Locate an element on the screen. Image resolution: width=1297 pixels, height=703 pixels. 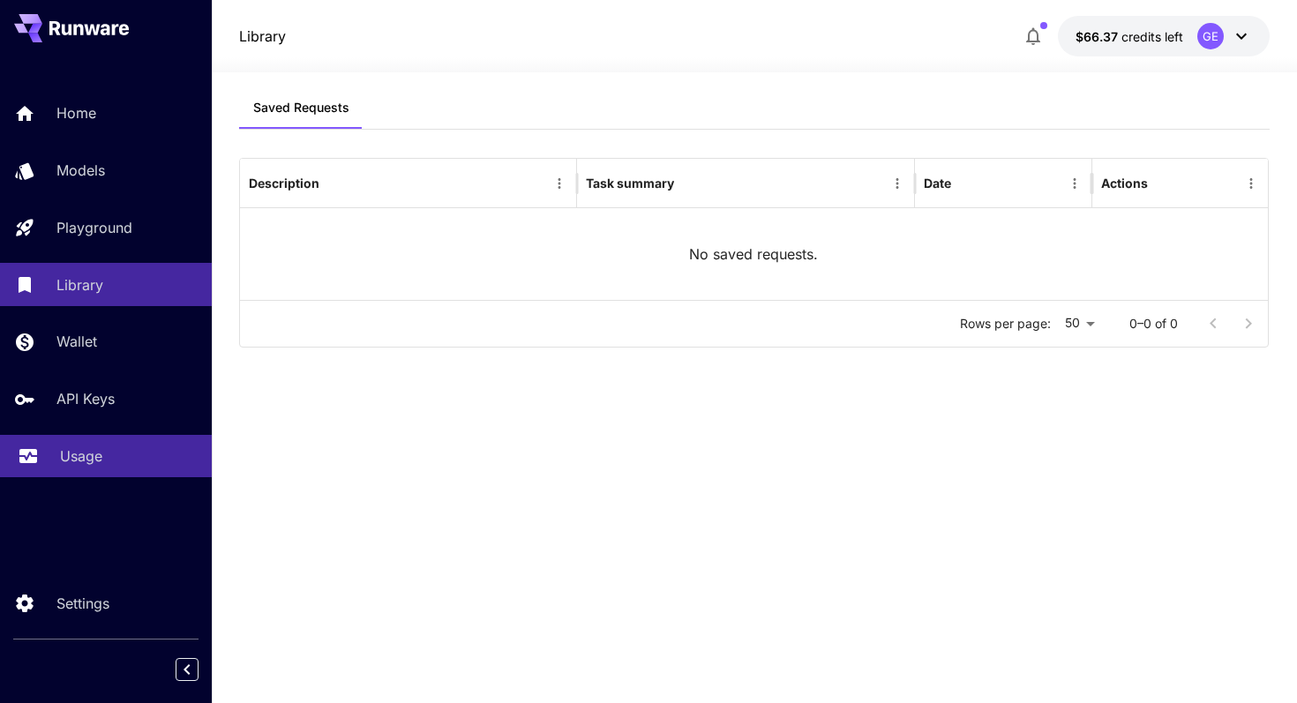
div: 50 is located at coordinates (1079, 323).